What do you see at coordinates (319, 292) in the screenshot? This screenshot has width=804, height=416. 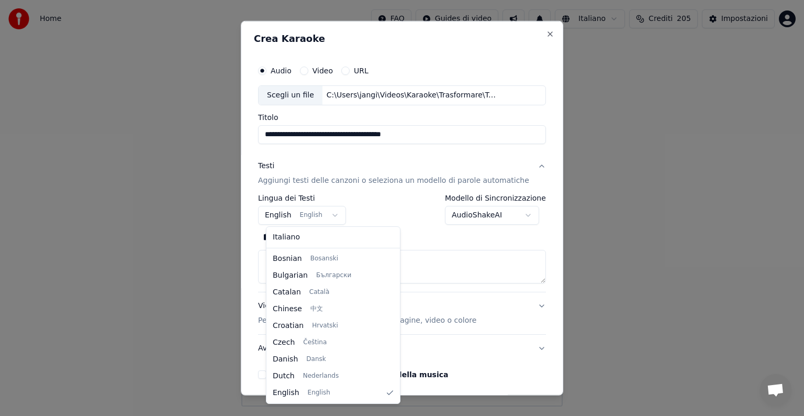 I see `span: Català` at bounding box center [319, 292].